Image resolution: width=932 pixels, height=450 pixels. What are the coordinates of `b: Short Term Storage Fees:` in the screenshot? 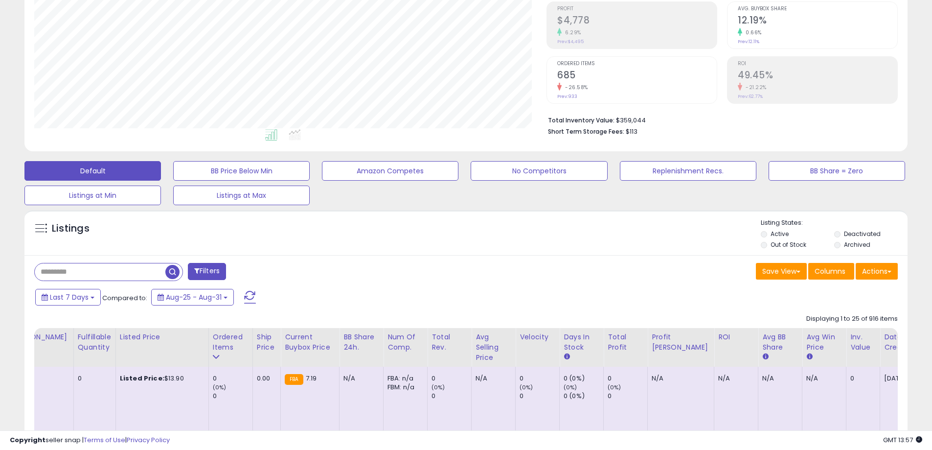 It's located at (586, 131).